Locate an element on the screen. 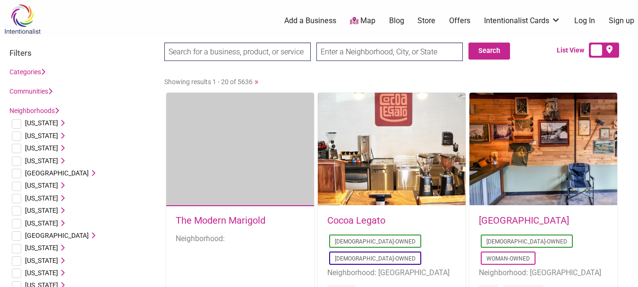  a: Sign up is located at coordinates (621, 21).